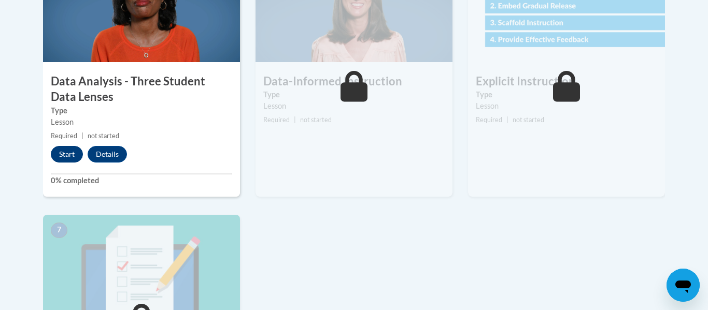 The image size is (708, 310). Describe the element at coordinates (354, 81) in the screenshot. I see `h3: Data-Informed Instruction` at that location.